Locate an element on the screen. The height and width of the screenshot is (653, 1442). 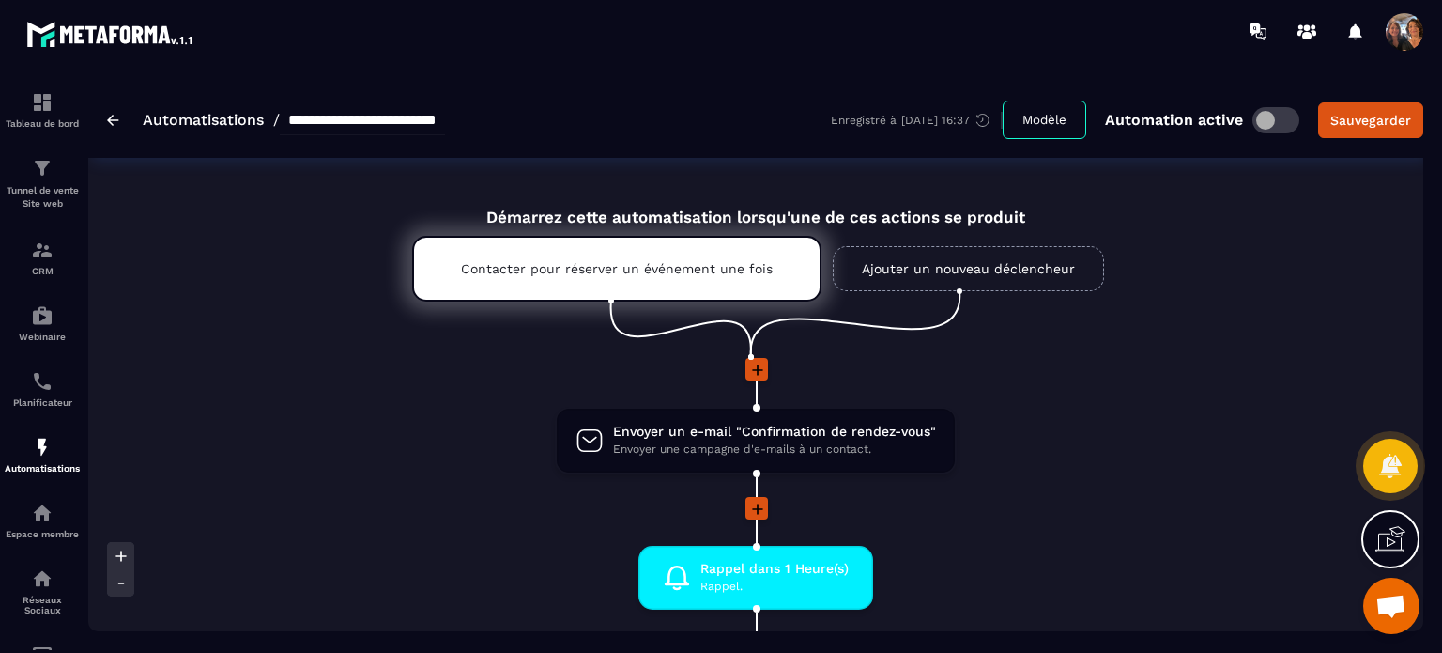
a: schedulerschedulerPlanificateur is located at coordinates (42, 389).